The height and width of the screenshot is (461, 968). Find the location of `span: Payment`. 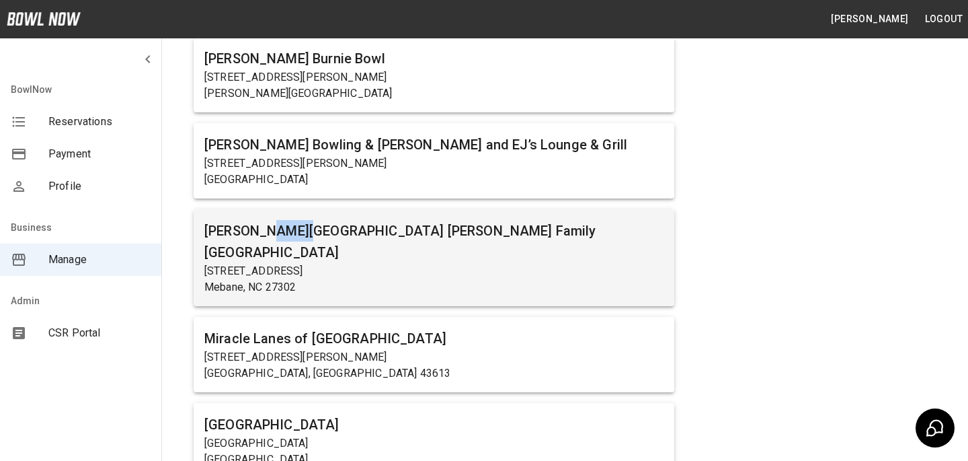

span: Payment is located at coordinates (99, 154).